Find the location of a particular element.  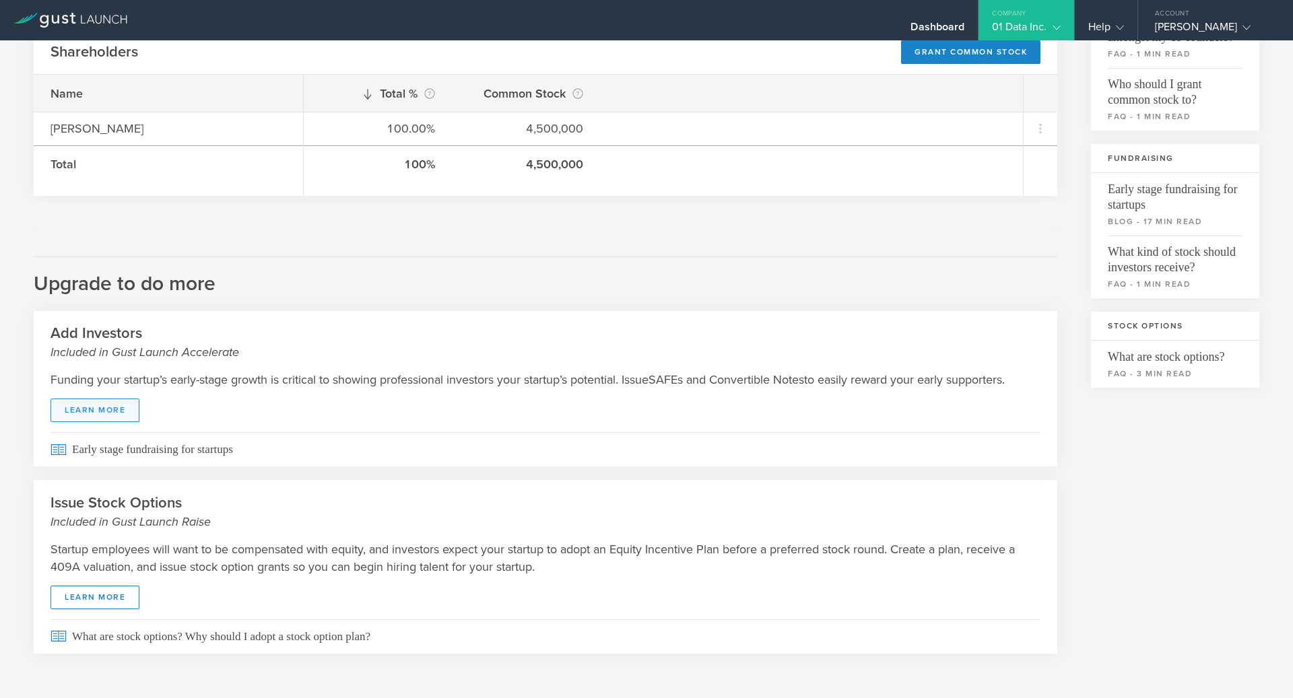

div: 100% is located at coordinates (378, 164).